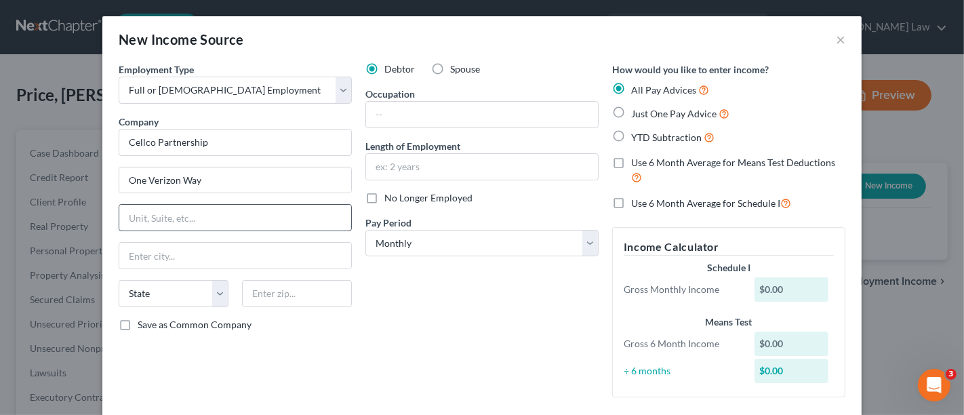  I want to click on div: Means Test, so click(729, 322).